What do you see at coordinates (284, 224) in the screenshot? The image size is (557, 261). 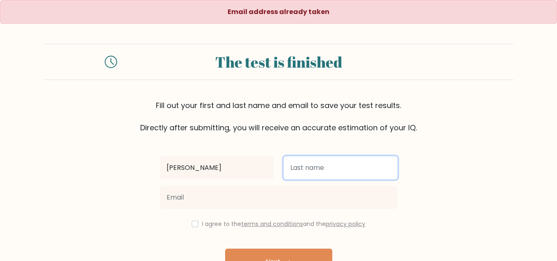 I see `label: I agree to the and the` at bounding box center [284, 224].